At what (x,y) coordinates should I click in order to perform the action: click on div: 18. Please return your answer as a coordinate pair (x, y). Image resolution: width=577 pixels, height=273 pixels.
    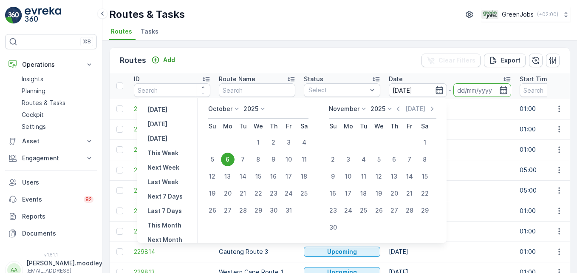
    Looking at the image, I should click on (304, 176).